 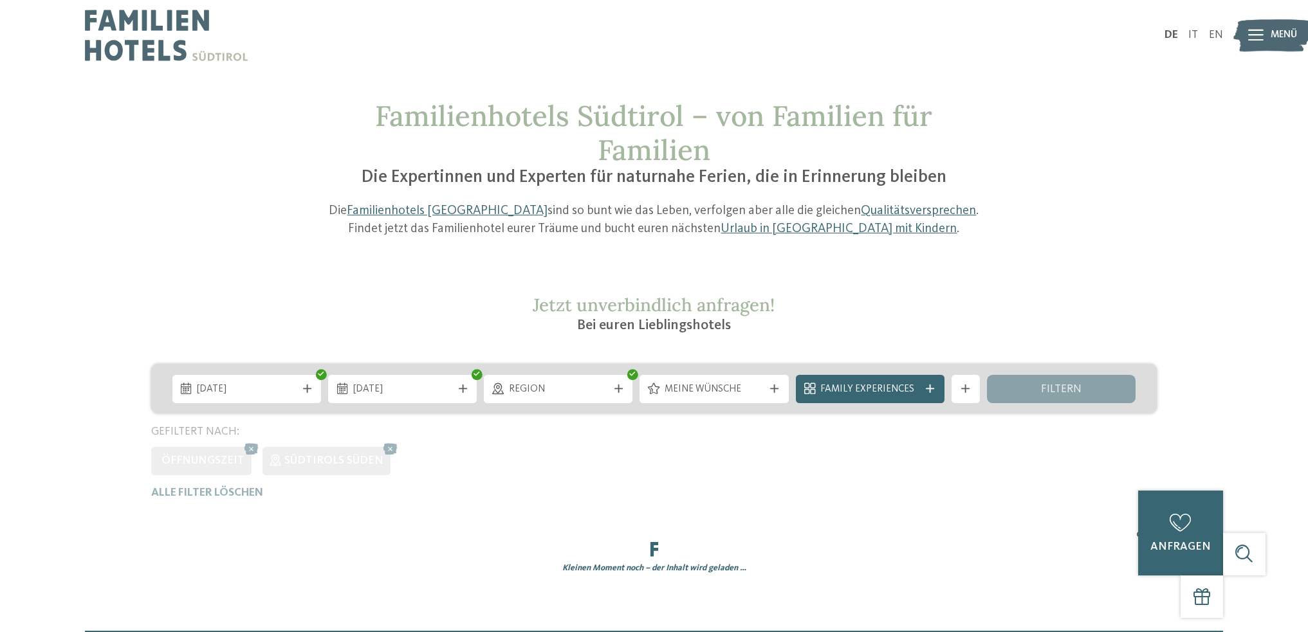 What do you see at coordinates (1171, 35) in the screenshot?
I see `a: DE` at bounding box center [1171, 35].